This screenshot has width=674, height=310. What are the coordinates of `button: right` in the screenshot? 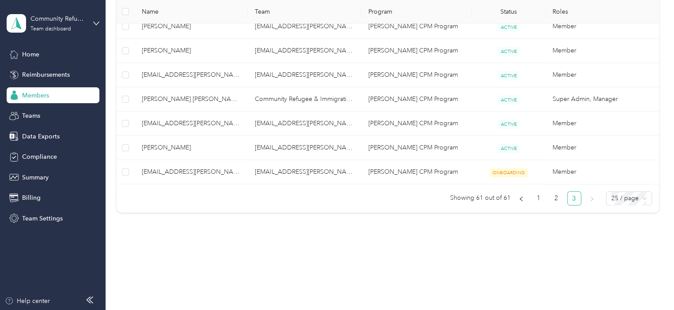 It's located at (592, 199).